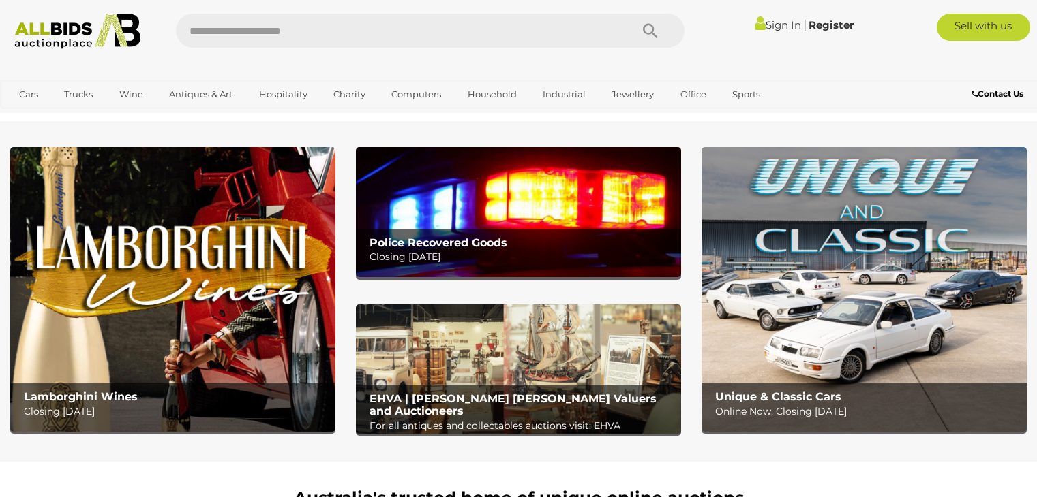 This screenshot has width=1037, height=497. Describe the element at coordinates (349, 94) in the screenshot. I see `a: Charity` at that location.